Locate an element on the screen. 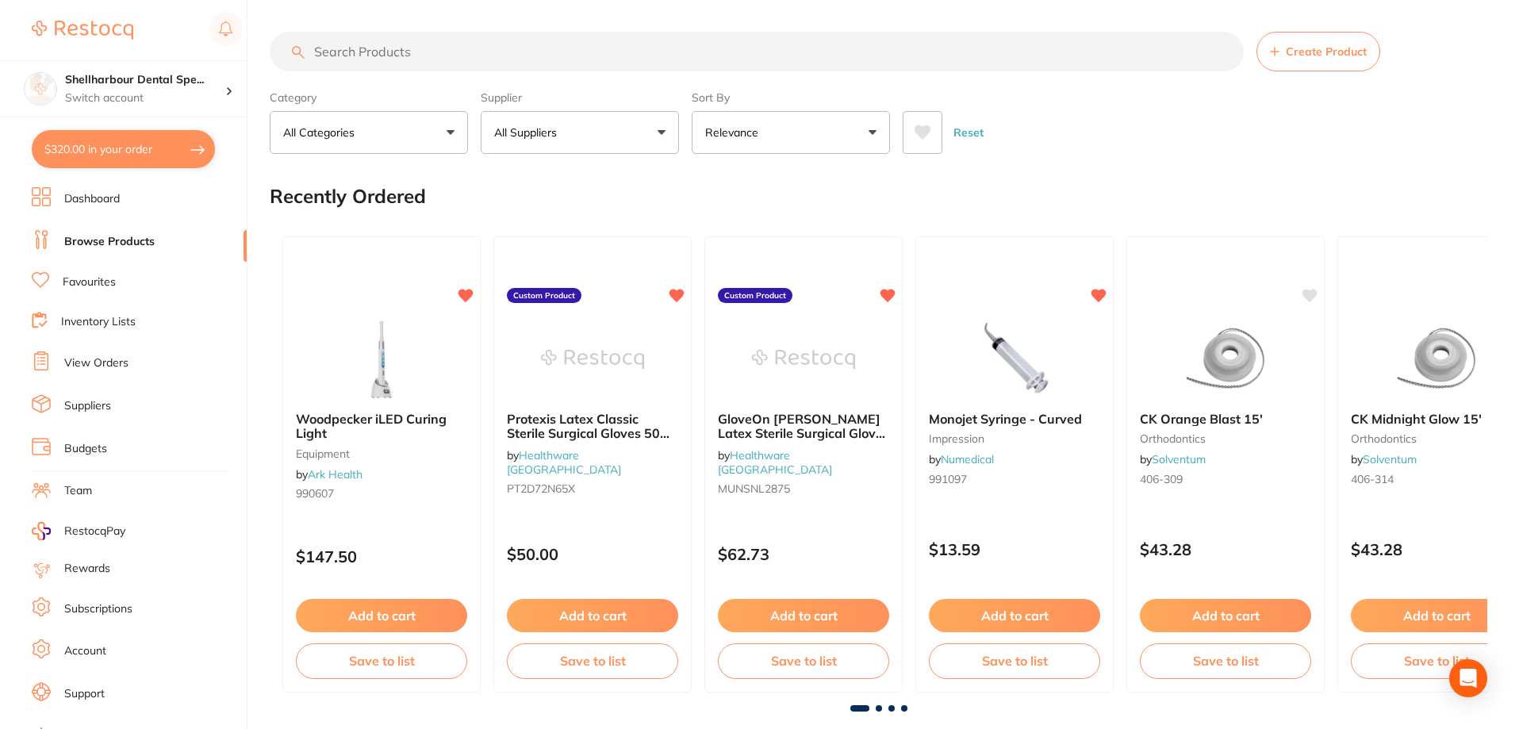 The width and height of the screenshot is (1519, 729). small: 991097 is located at coordinates (1015, 479).